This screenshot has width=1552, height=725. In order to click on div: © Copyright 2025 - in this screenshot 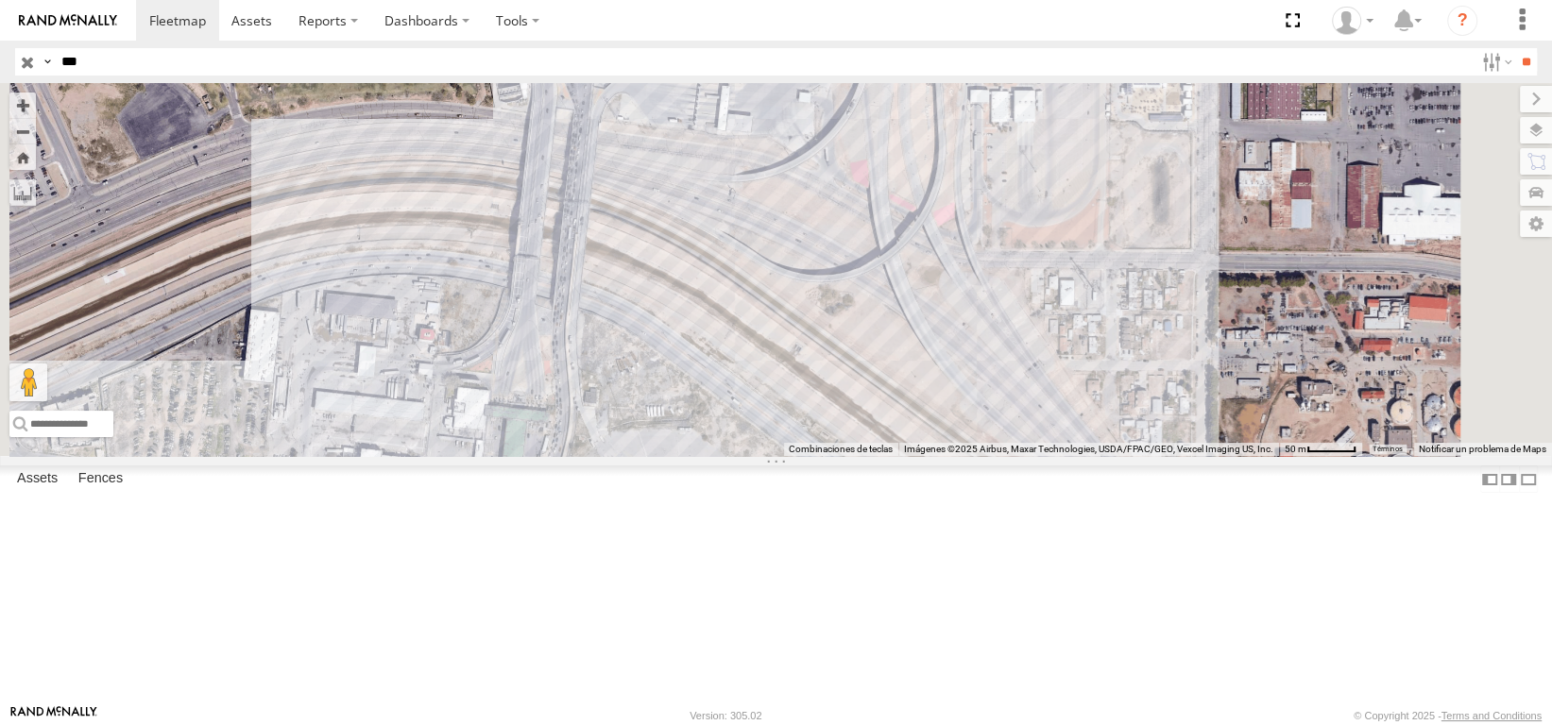, I will do `click(1447, 716)`.